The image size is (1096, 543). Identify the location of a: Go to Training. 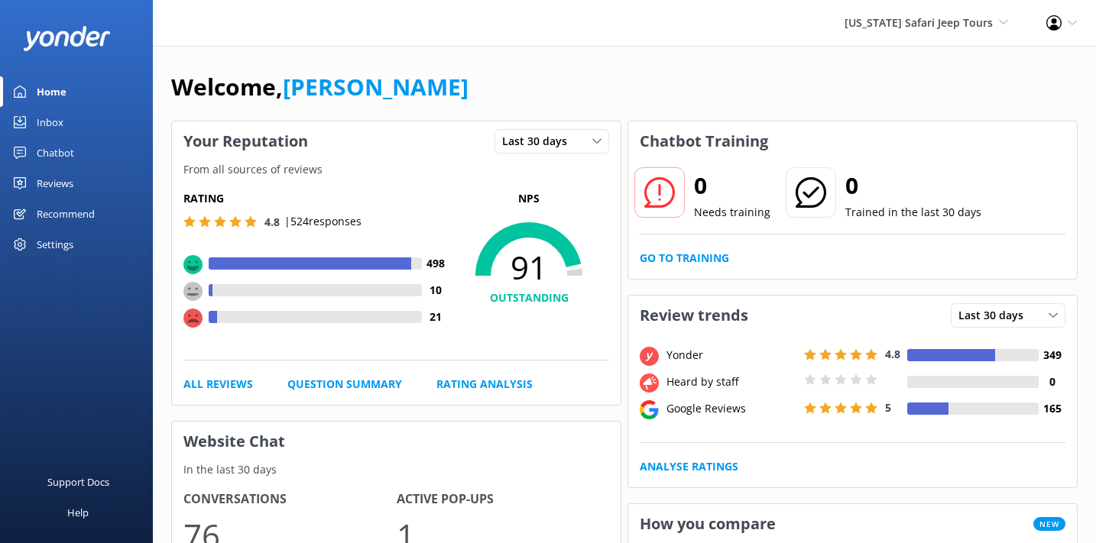
(684, 258).